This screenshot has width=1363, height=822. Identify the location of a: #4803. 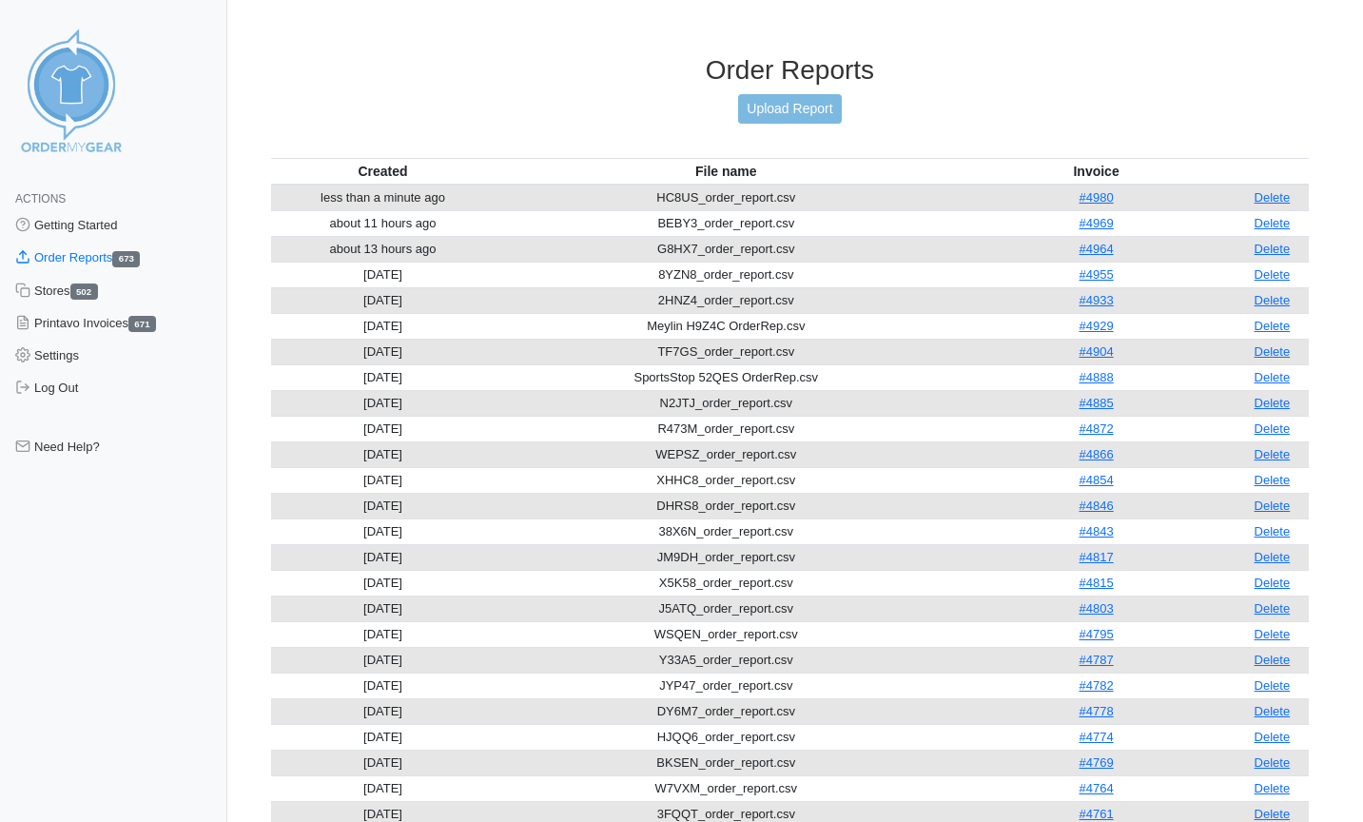
(1097, 608).